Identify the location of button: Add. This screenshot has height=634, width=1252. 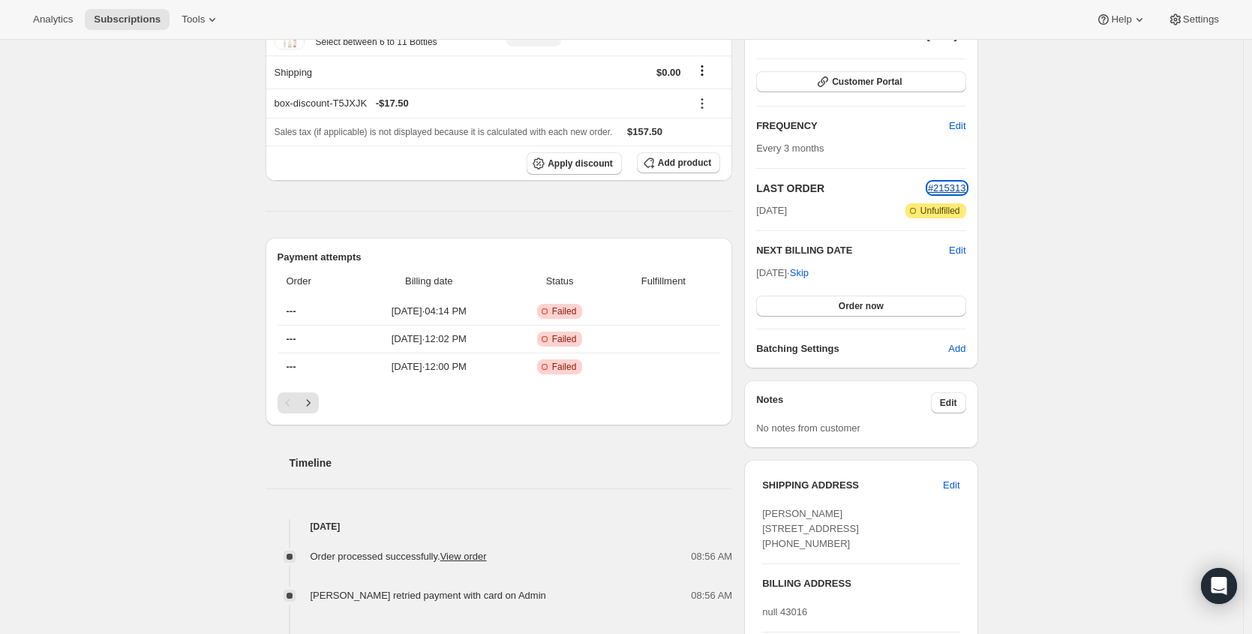
(957, 349).